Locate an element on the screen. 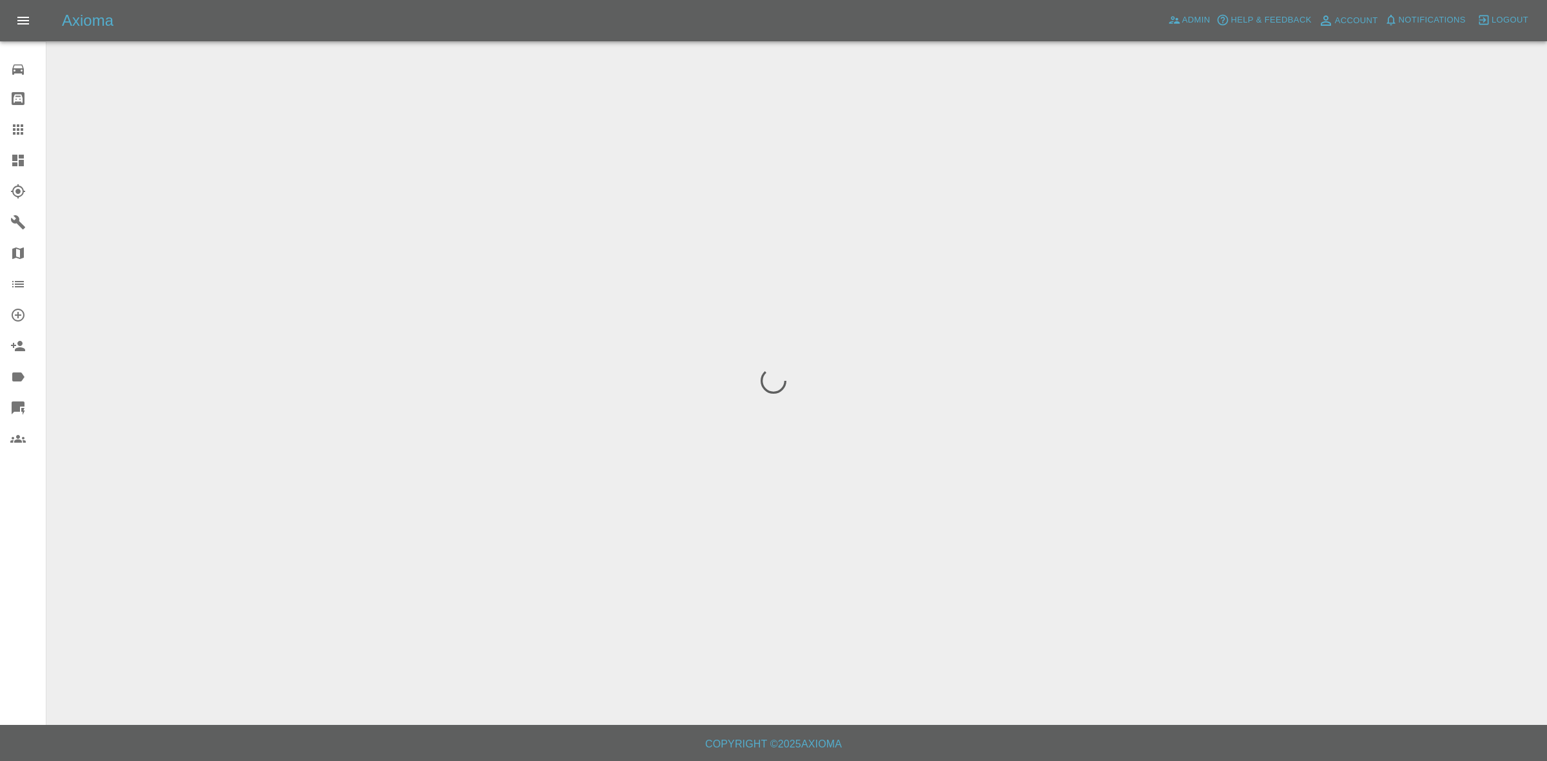  span: Account is located at coordinates (1356, 21).